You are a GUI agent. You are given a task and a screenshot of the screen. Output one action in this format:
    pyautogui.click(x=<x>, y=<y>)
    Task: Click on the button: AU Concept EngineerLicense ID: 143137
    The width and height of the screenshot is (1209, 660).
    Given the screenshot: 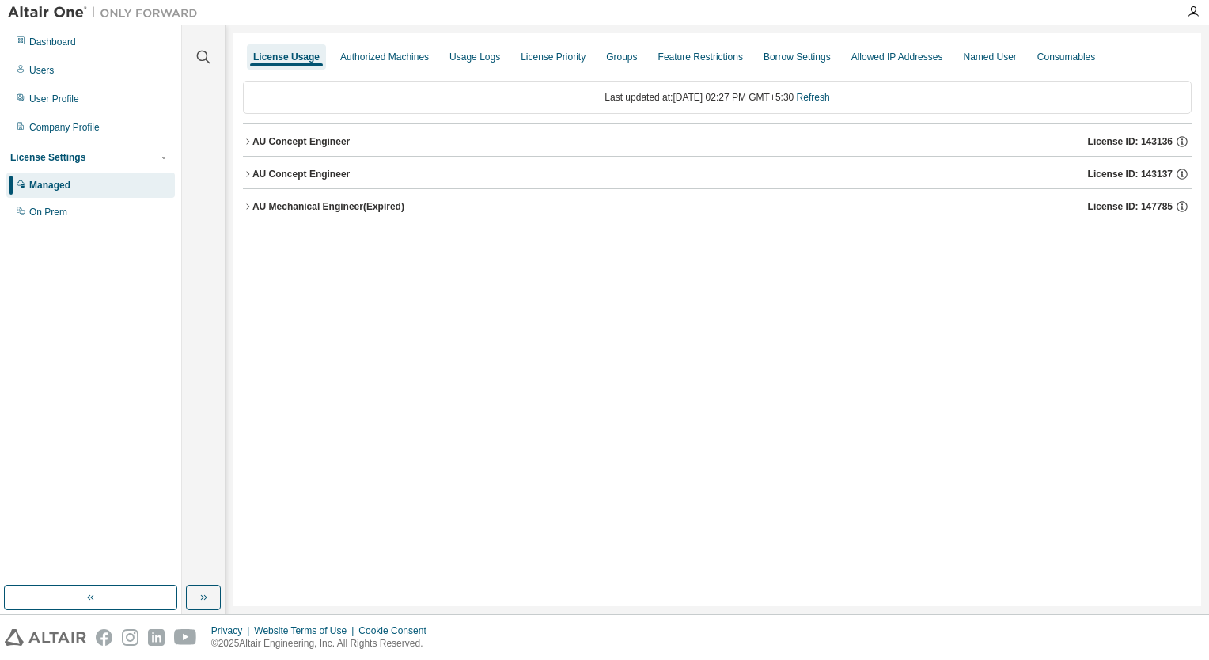 What is the action you would take?
    pyautogui.click(x=717, y=174)
    